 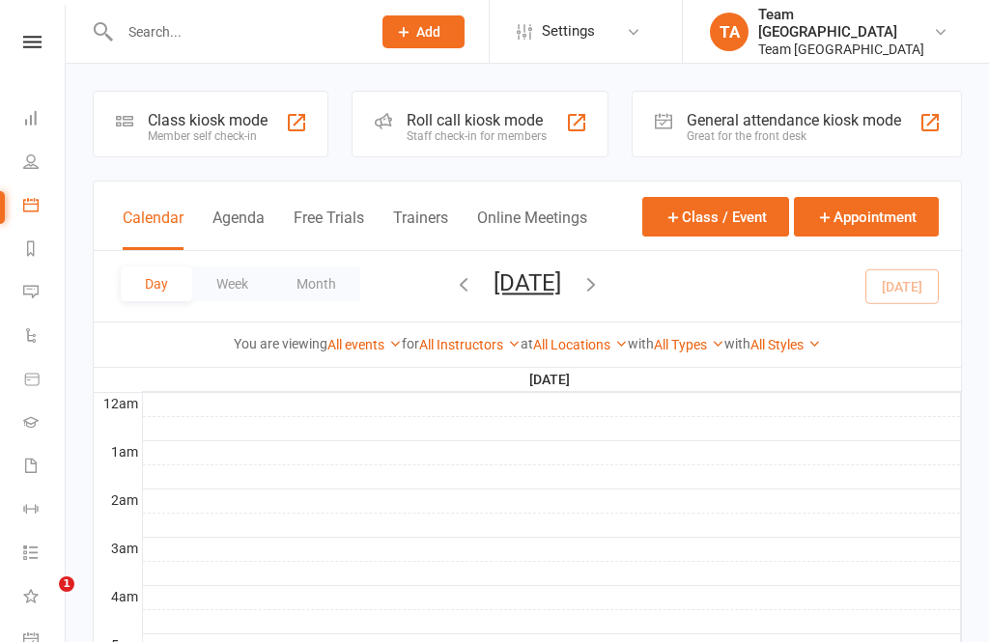 I want to click on input: Search..., so click(x=236, y=32).